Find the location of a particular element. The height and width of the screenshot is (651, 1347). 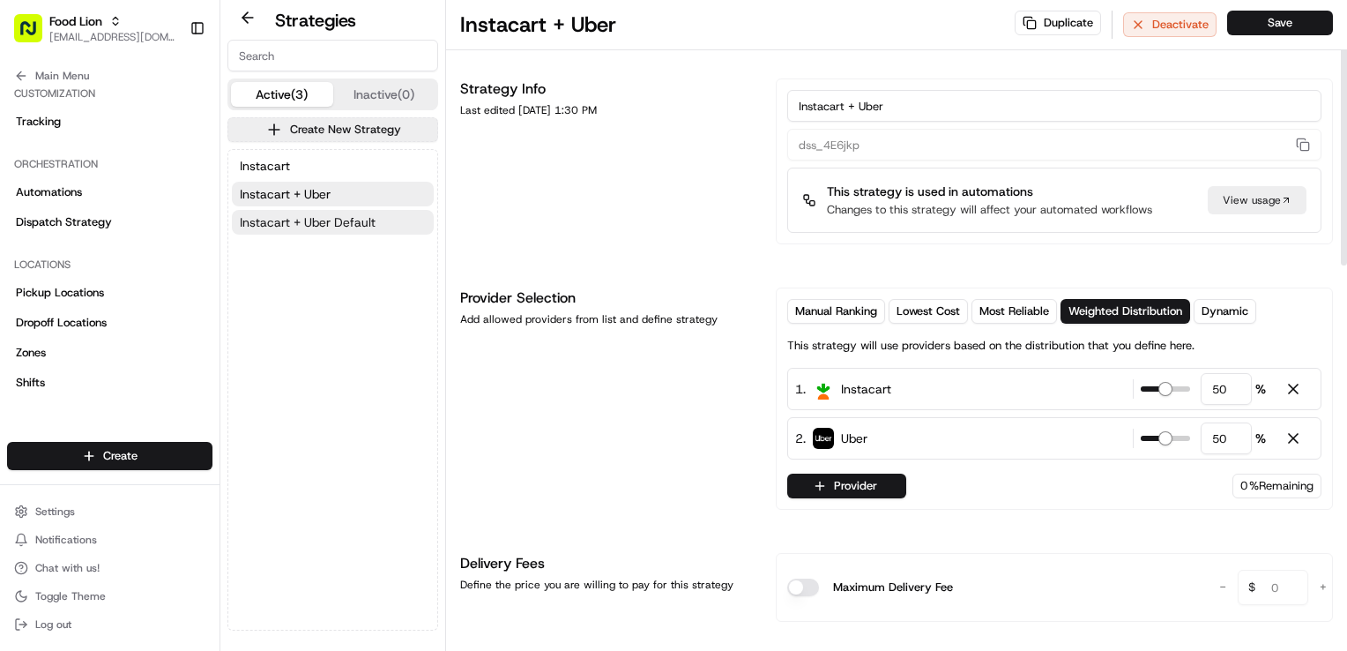

img: profile_uber_ahold_partner.png is located at coordinates (823, 438).